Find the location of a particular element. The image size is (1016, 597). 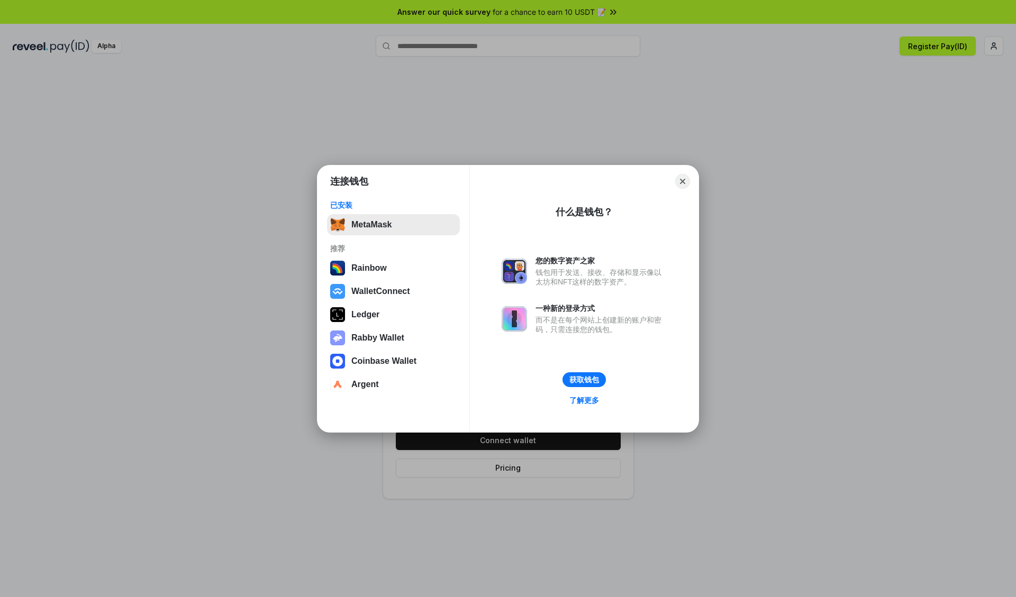

button: MetaMask is located at coordinates (393, 225).